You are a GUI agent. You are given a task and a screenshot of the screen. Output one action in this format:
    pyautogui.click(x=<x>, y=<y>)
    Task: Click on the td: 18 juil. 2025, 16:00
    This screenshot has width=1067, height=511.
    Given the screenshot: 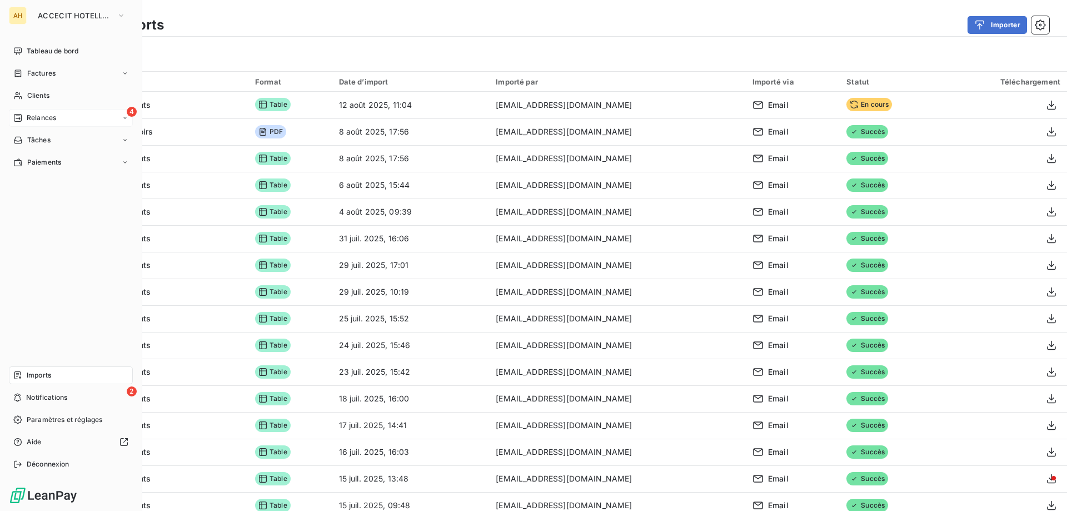 What is the action you would take?
    pyautogui.click(x=411, y=398)
    